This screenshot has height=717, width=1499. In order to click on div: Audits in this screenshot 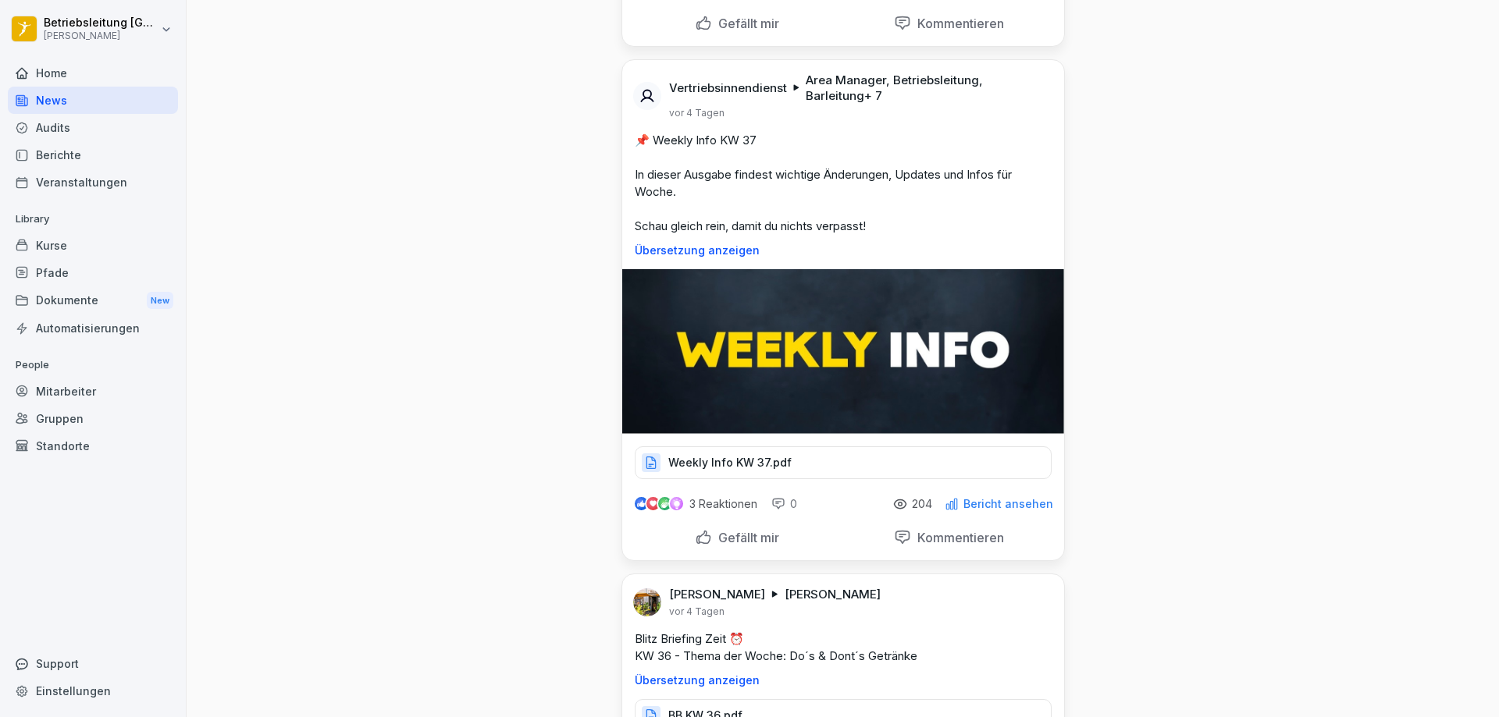, I will do `click(93, 127)`.